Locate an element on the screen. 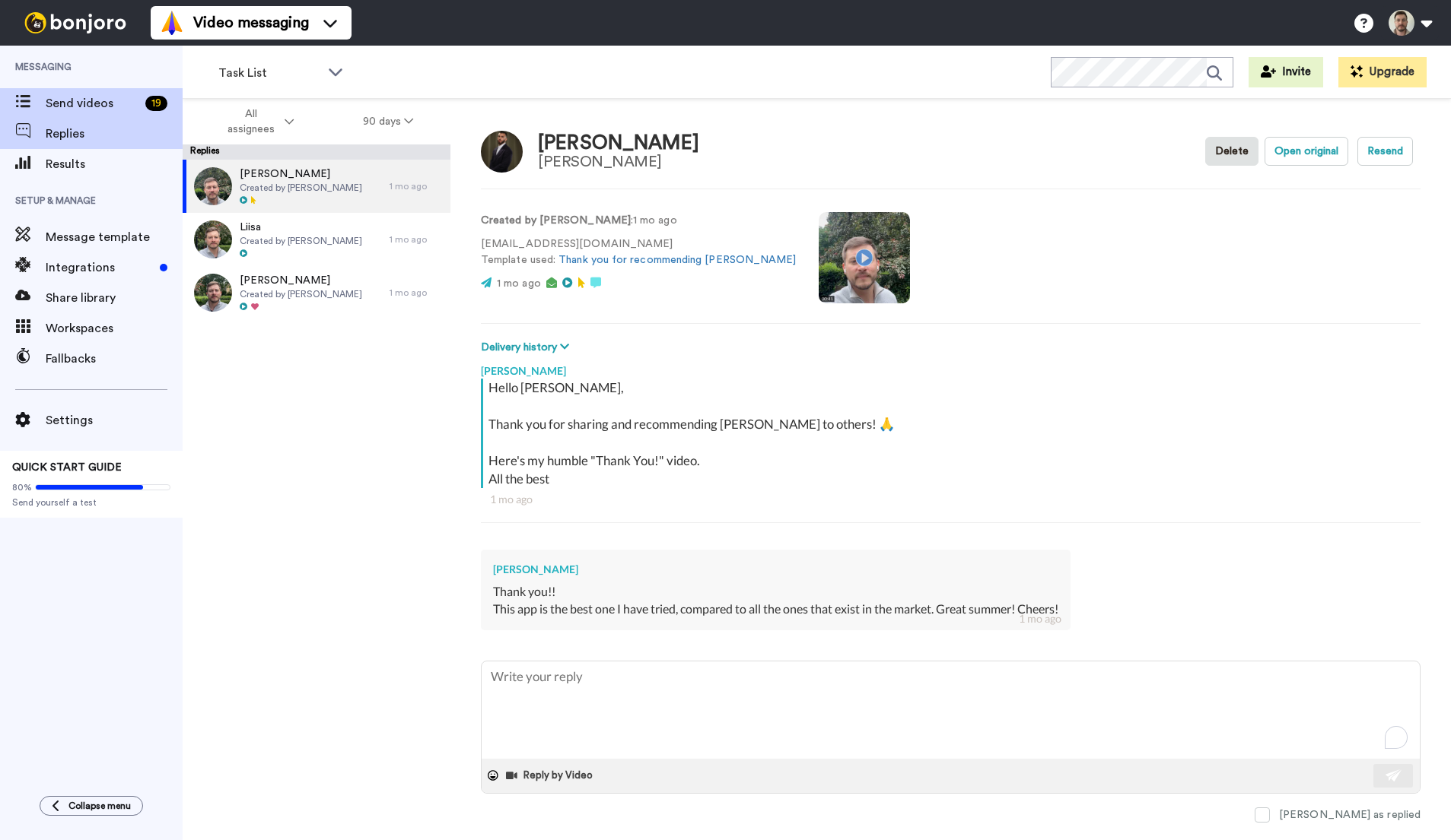  span: Liisa is located at coordinates (301, 228).